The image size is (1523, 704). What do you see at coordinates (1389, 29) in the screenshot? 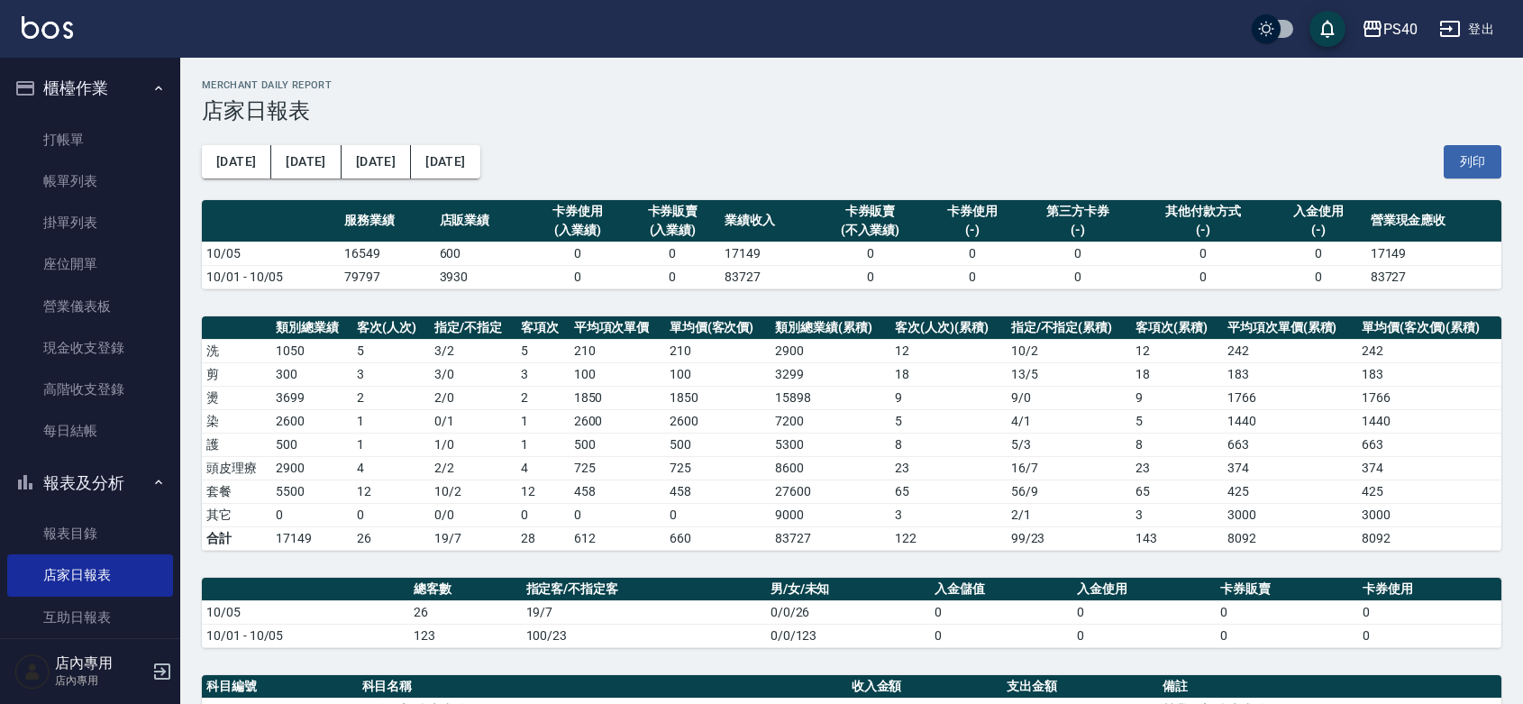
I see `button: PS40` at bounding box center [1389, 29].